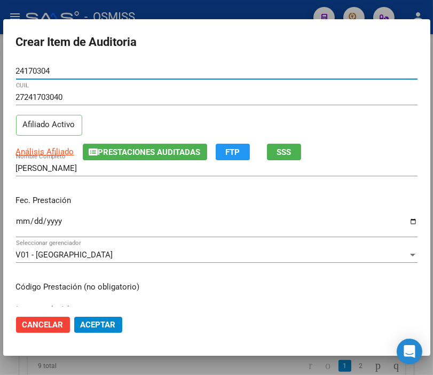 Image resolution: width=433 pixels, height=375 pixels. Describe the element at coordinates (232, 152) in the screenshot. I see `span: FTP` at that location.